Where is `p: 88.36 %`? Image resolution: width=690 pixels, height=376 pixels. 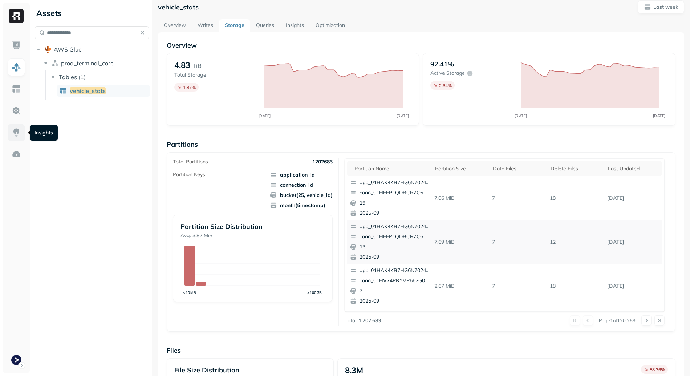
p: 88.36 % is located at coordinates (658, 370).